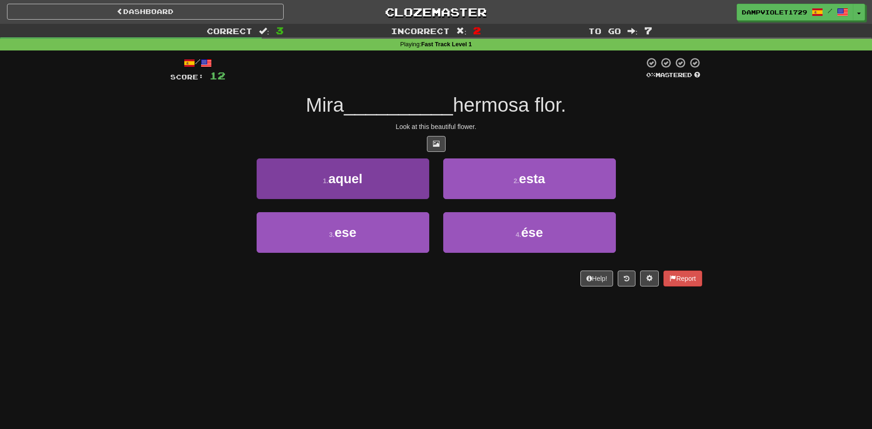  Describe the element at coordinates (436, 144) in the screenshot. I see `button: Show image (alt+x)` at that location.